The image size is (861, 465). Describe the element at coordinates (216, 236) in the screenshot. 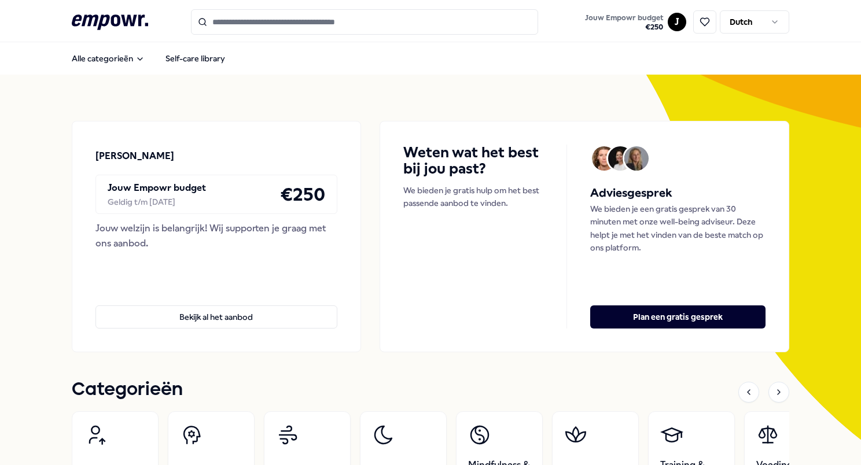

I see `div: Jouw welzijn is belangrijk! Wij supporten je graag met ons aanbod.` at that location.